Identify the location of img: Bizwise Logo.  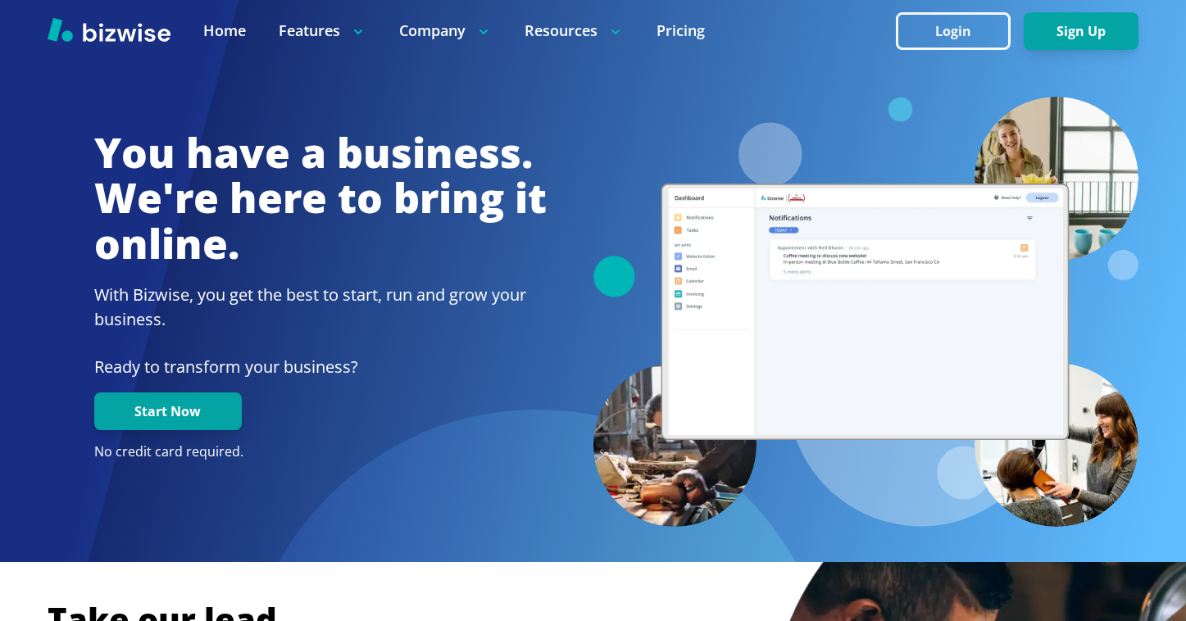
(109, 29).